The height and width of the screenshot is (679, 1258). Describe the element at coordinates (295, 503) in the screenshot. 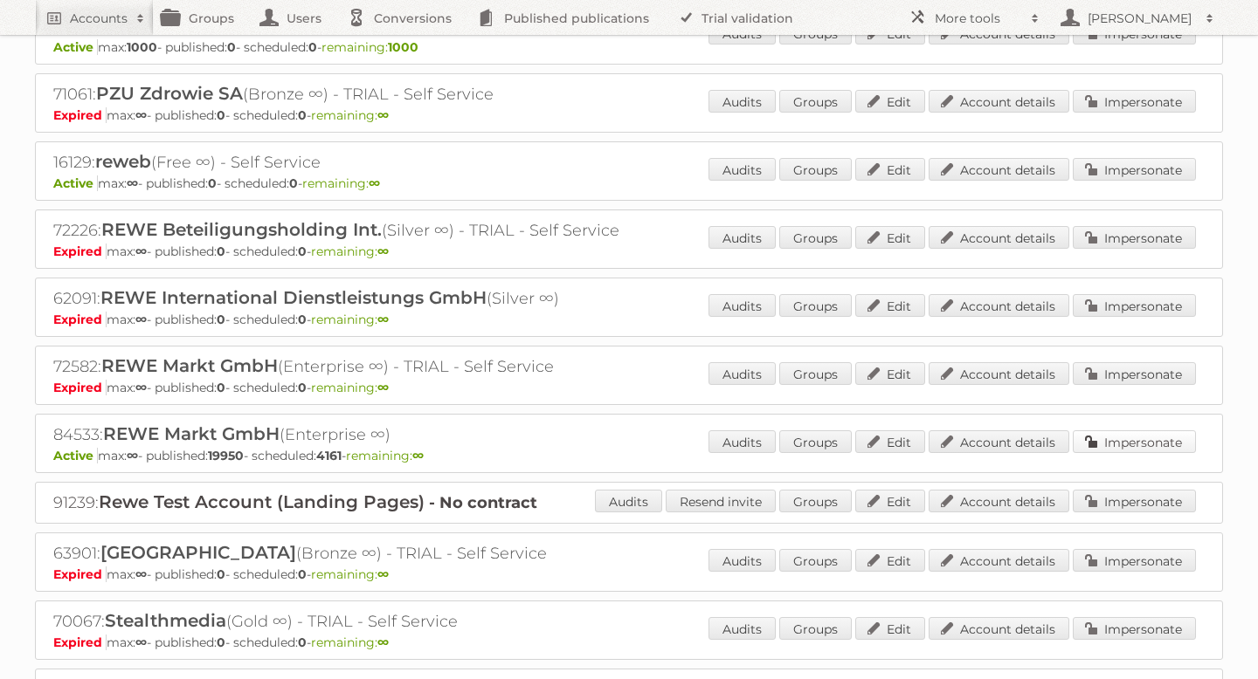

I see `a: 91239:Rewe Test Account (Landing Pages) - No contract` at that location.